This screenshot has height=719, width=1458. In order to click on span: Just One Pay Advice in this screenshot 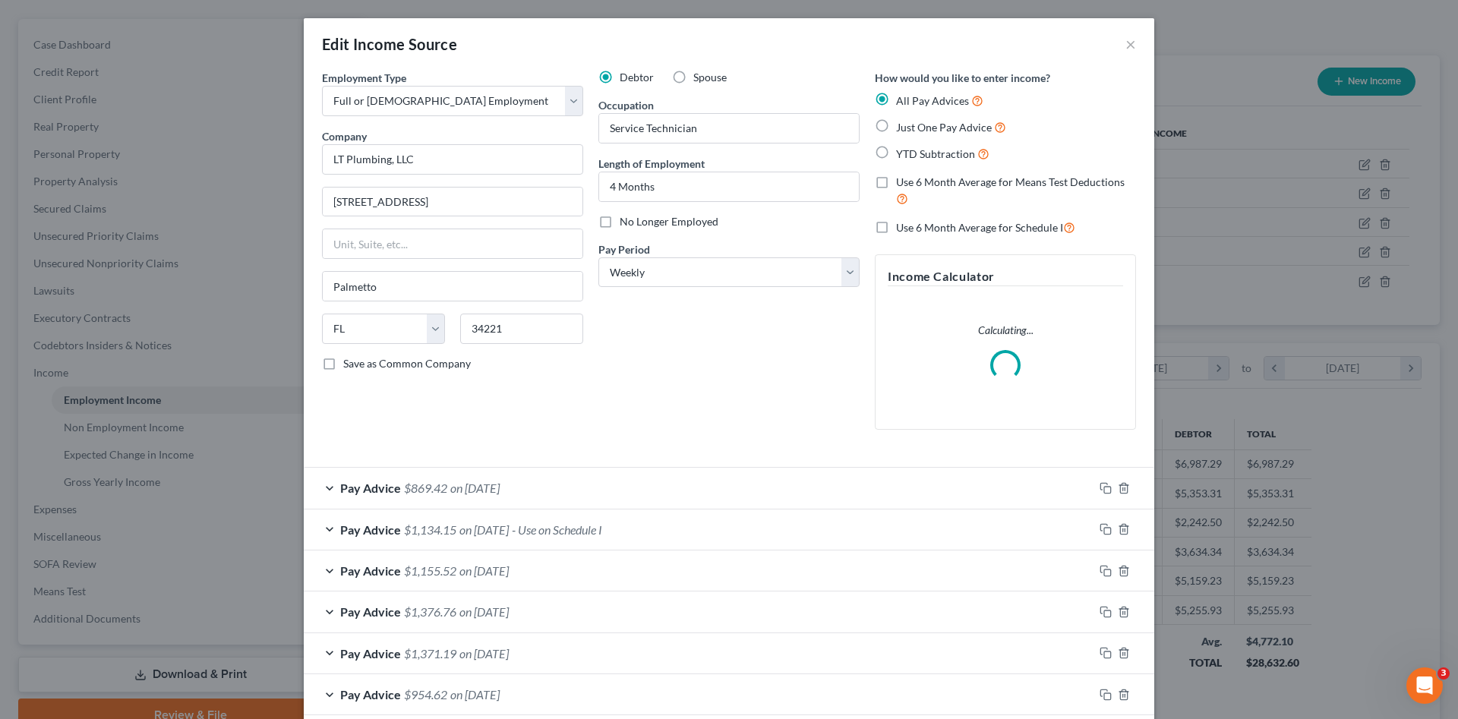, I will do `click(944, 127)`.